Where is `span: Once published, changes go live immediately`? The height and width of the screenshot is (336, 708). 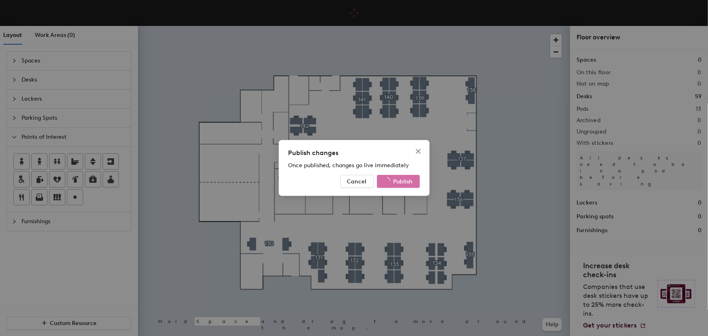
span: Once published, changes go live immediately is located at coordinates (349, 165).